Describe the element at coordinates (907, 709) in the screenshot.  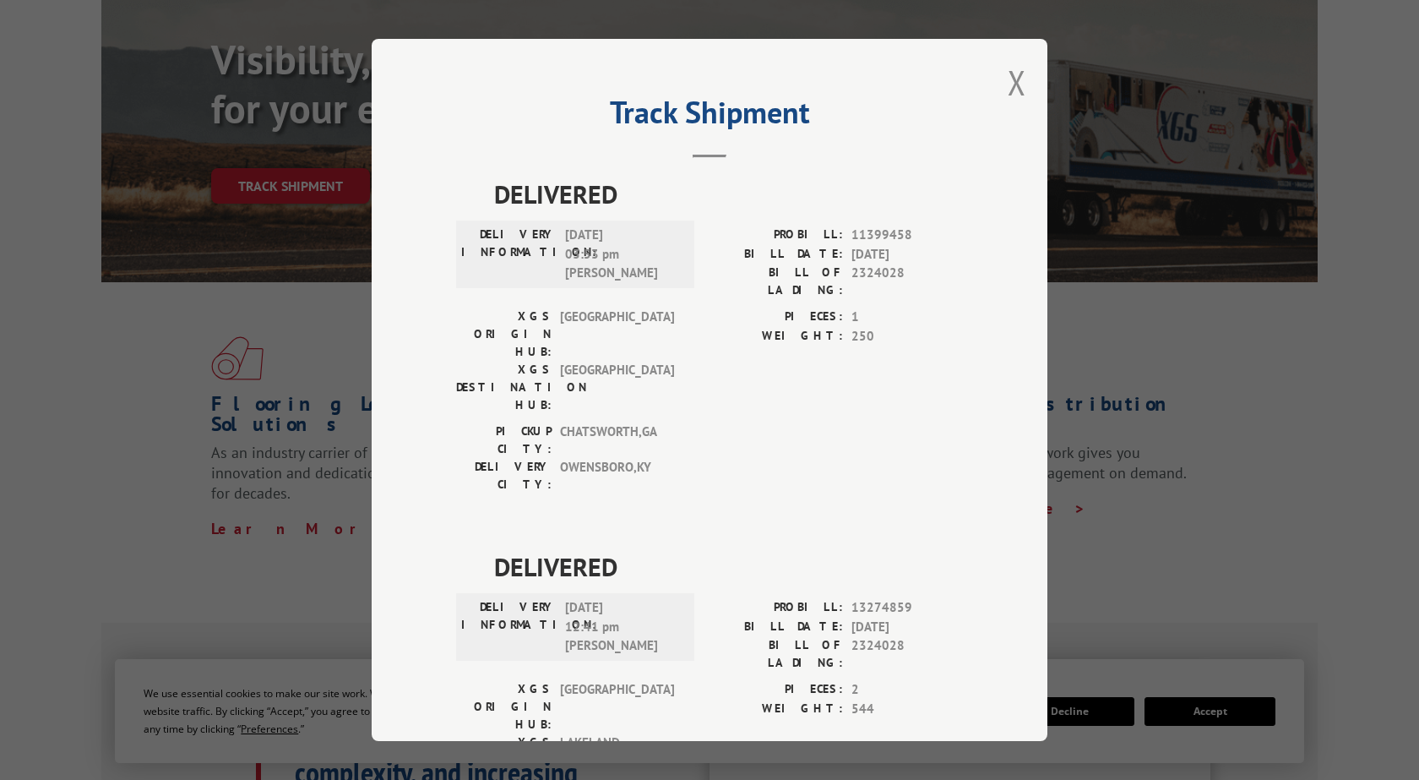
I see `span: 544` at that location.